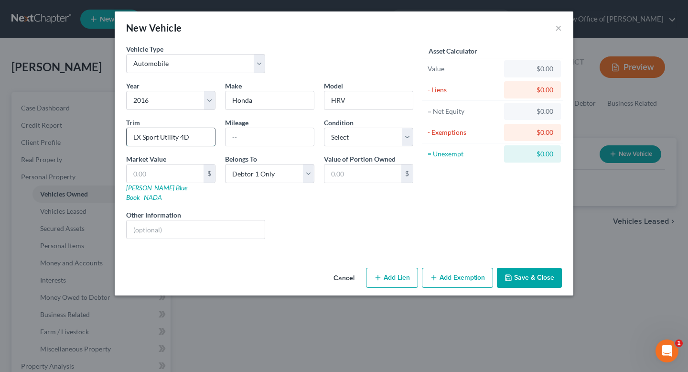 The height and width of the screenshot is (372, 688). What do you see at coordinates (529, 278) in the screenshot?
I see `button: Save & Close` at bounding box center [529, 278].